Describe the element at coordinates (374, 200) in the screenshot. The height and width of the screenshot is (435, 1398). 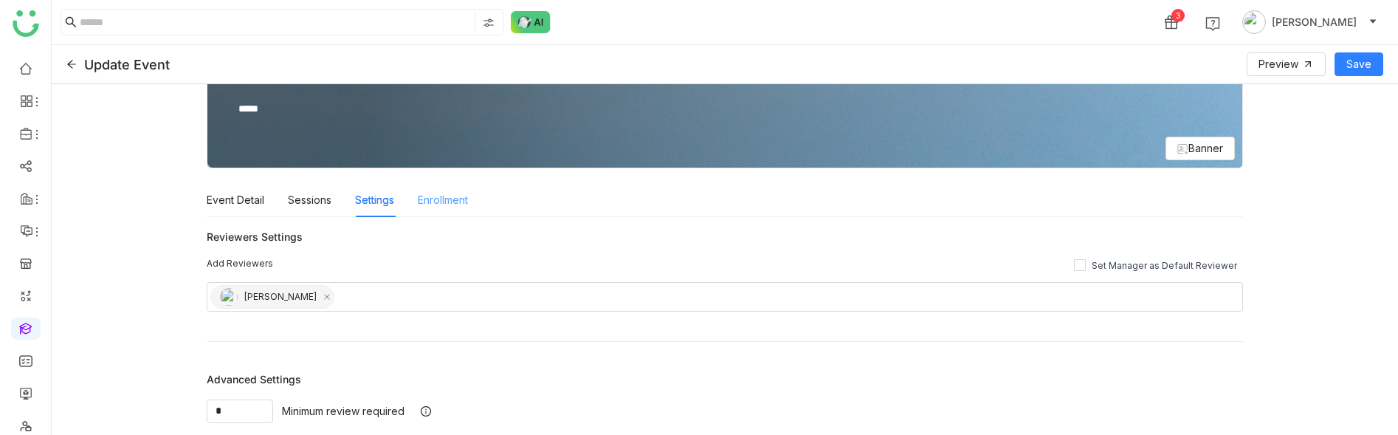
I see `div: Settings` at that location.